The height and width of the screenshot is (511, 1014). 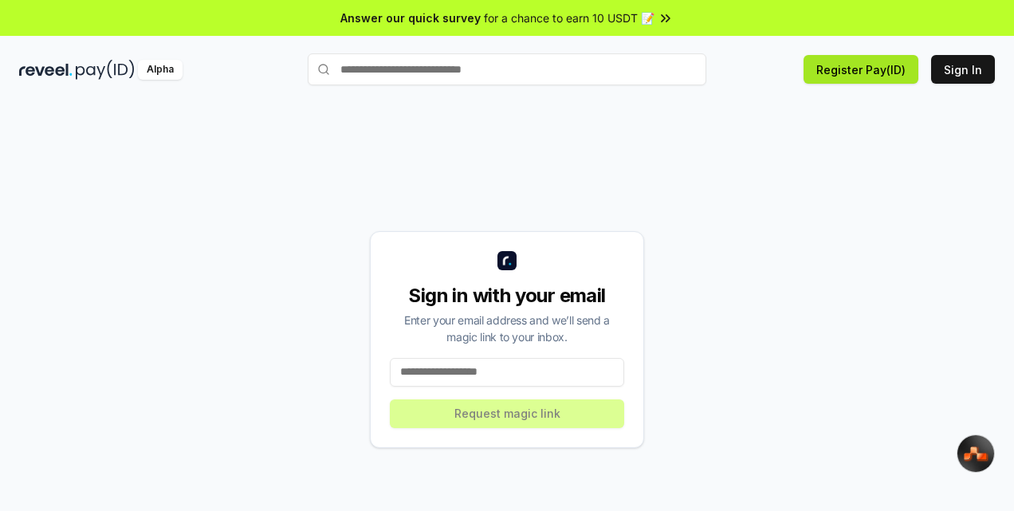 I want to click on img: svg+xml,%3Csvg%20xmlns%3D%22http%3A%2F%2Fwww.w3.org%2F2000%2Fsvg%22%20width%3D%2233%22%20height%3..., so click(x=976, y=454).